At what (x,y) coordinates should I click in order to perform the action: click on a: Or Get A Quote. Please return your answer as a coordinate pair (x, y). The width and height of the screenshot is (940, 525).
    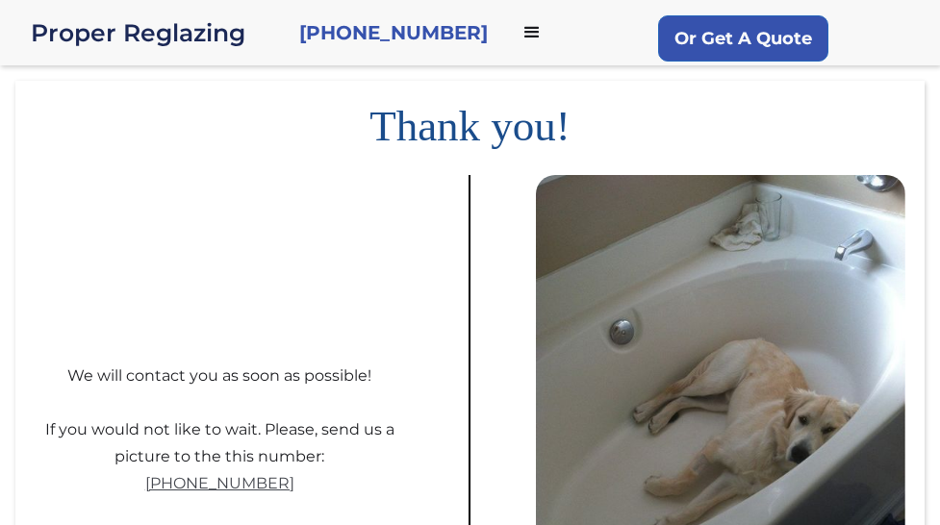
    Looking at the image, I should click on (742, 38).